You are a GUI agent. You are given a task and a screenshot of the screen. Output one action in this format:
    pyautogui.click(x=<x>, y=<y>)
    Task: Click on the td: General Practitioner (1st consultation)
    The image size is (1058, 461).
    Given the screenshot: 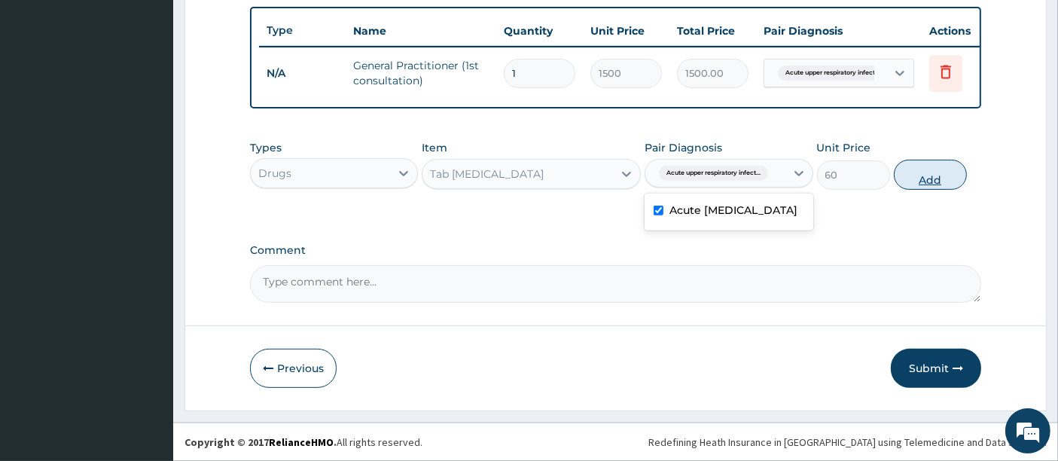 What is the action you would take?
    pyautogui.click(x=421, y=73)
    